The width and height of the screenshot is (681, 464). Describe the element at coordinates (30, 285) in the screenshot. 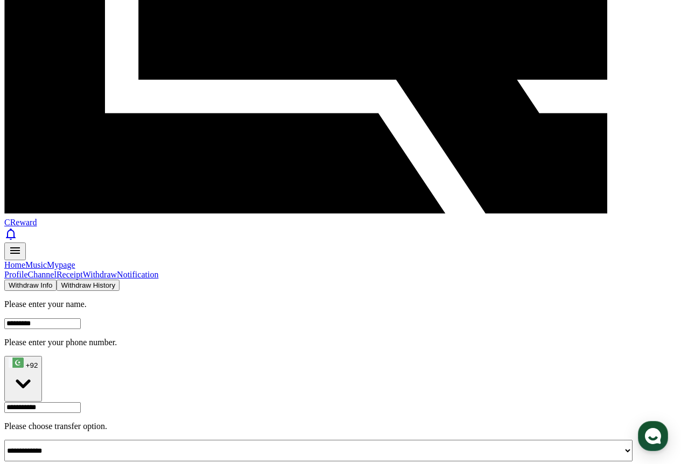

I see `button: Withdraw Info` at that location.